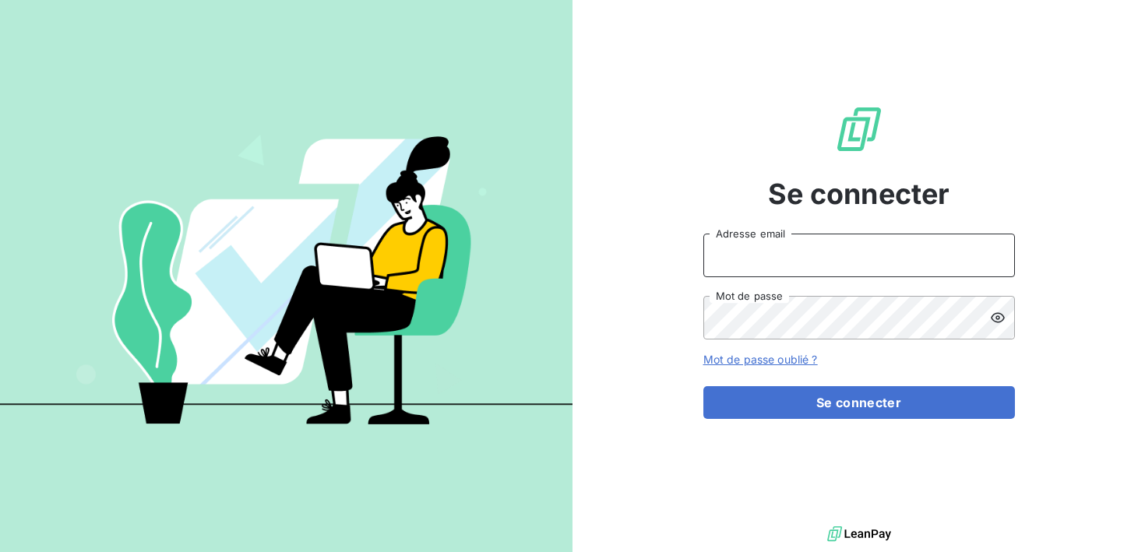 This screenshot has height=552, width=1145. I want to click on a: Mot de passe oublié ?, so click(760, 359).